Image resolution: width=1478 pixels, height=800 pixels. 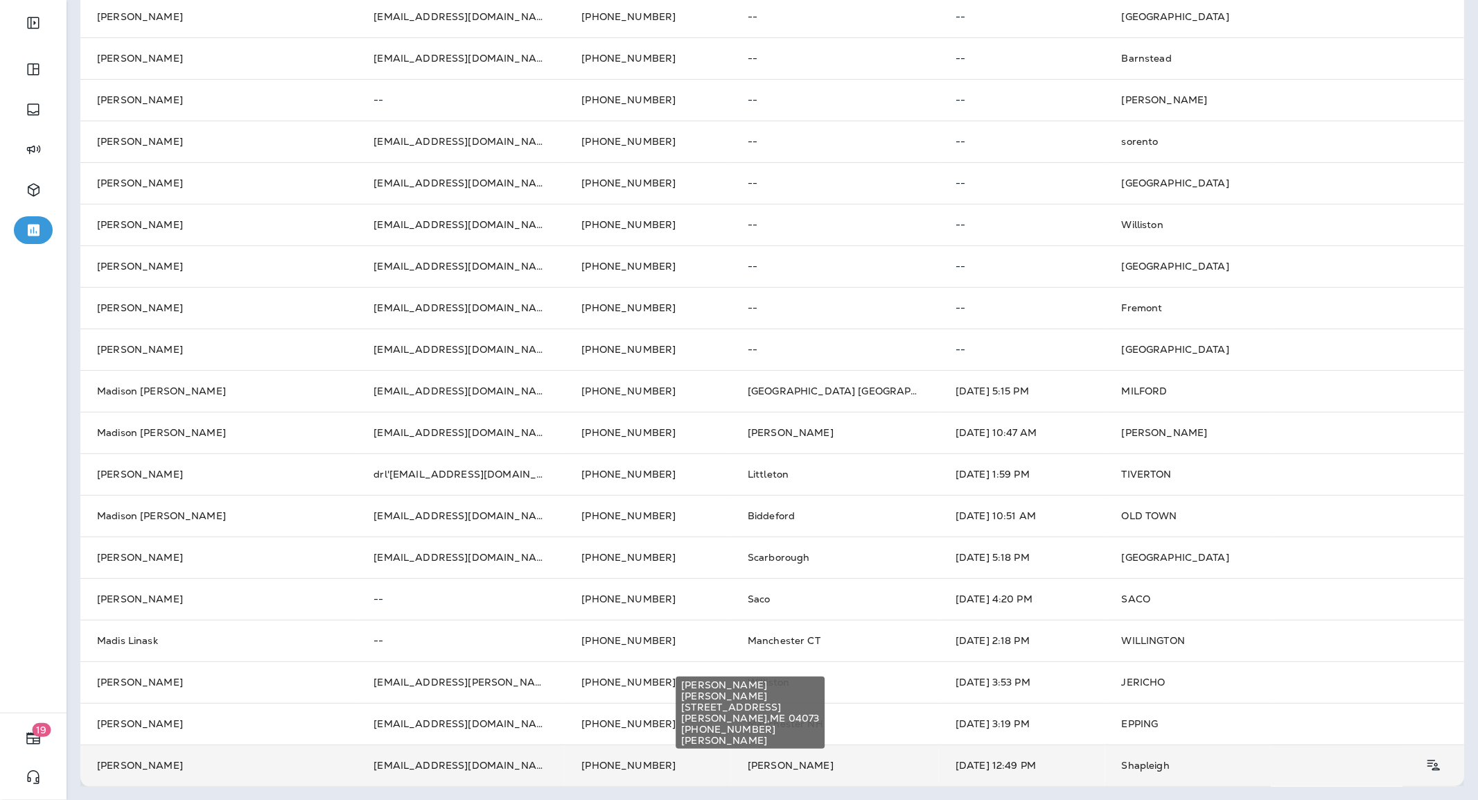 What do you see at coordinates (42, 730) in the screenshot?
I see `span: 19` at bounding box center [42, 730].